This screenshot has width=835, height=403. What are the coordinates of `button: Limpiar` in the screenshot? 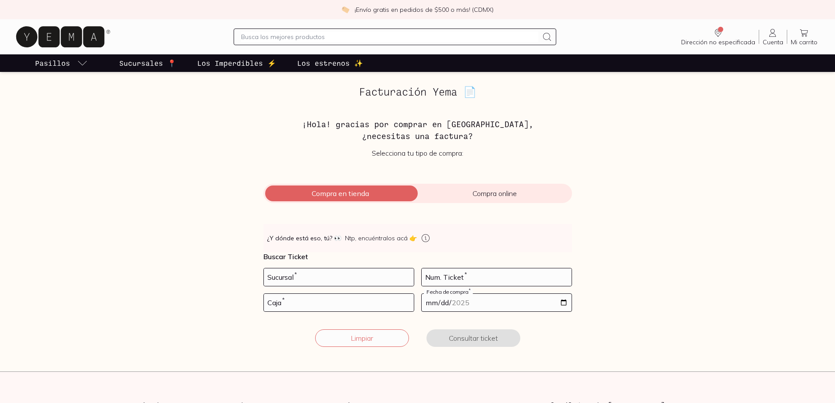 It's located at (362, 338).